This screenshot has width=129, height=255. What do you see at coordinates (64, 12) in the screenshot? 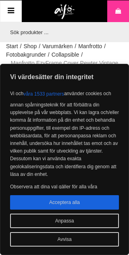
I see `img: logo.png` at bounding box center [64, 12].